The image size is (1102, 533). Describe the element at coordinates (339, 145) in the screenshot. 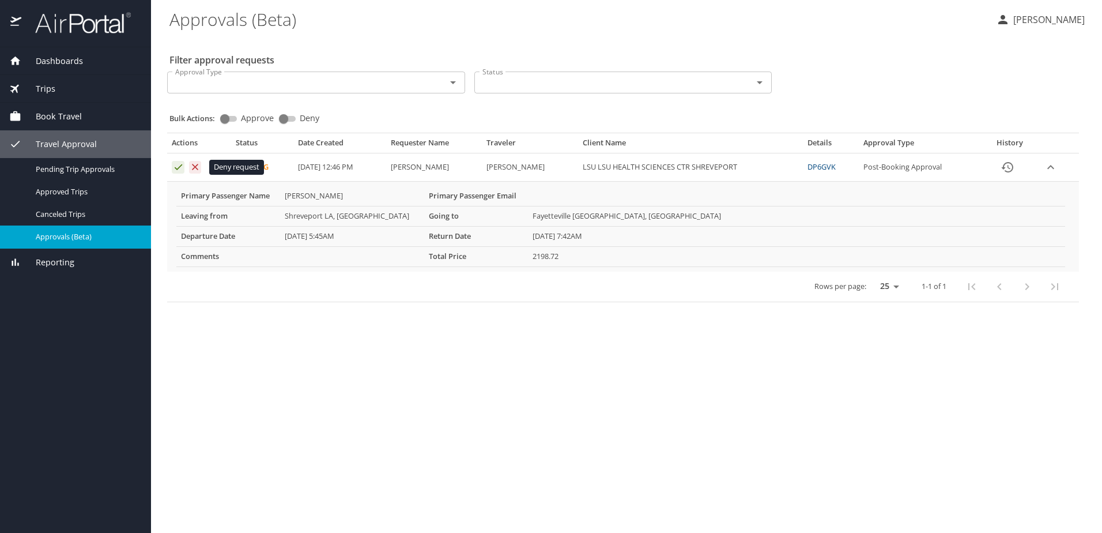

I see `th: Date Created` at that location.